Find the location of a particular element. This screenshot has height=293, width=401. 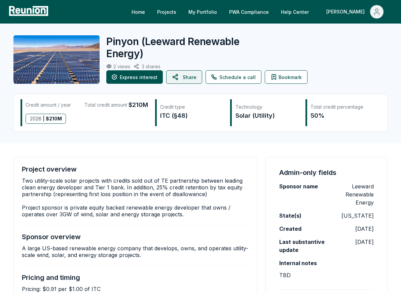

span: $210M is located at coordinates (138, 105).